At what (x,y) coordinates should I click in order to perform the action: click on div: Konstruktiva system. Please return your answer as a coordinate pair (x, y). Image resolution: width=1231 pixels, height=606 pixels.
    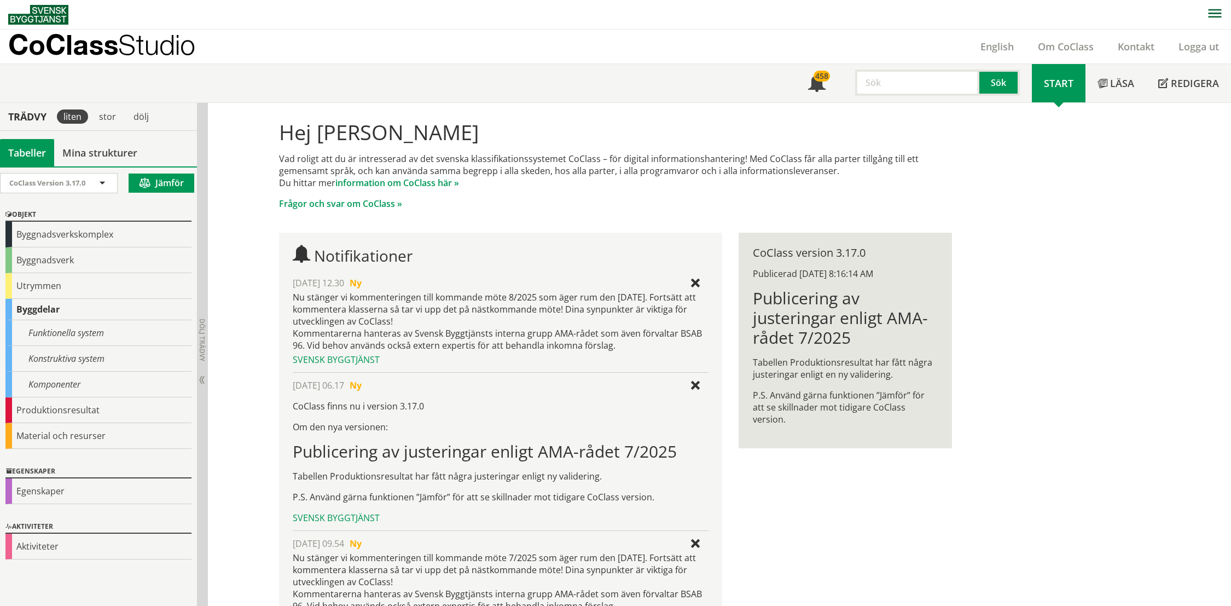
    Looking at the image, I should click on (98, 358).